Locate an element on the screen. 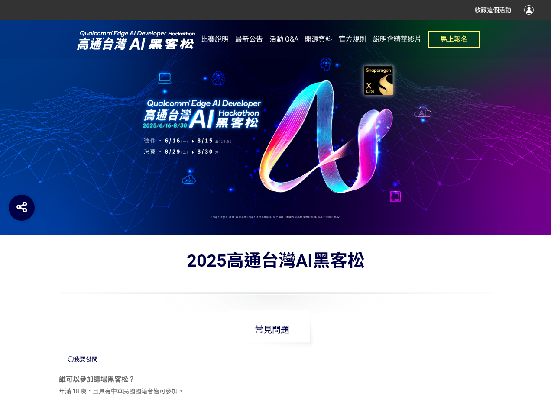  button: 馬上報名 is located at coordinates (454, 39).